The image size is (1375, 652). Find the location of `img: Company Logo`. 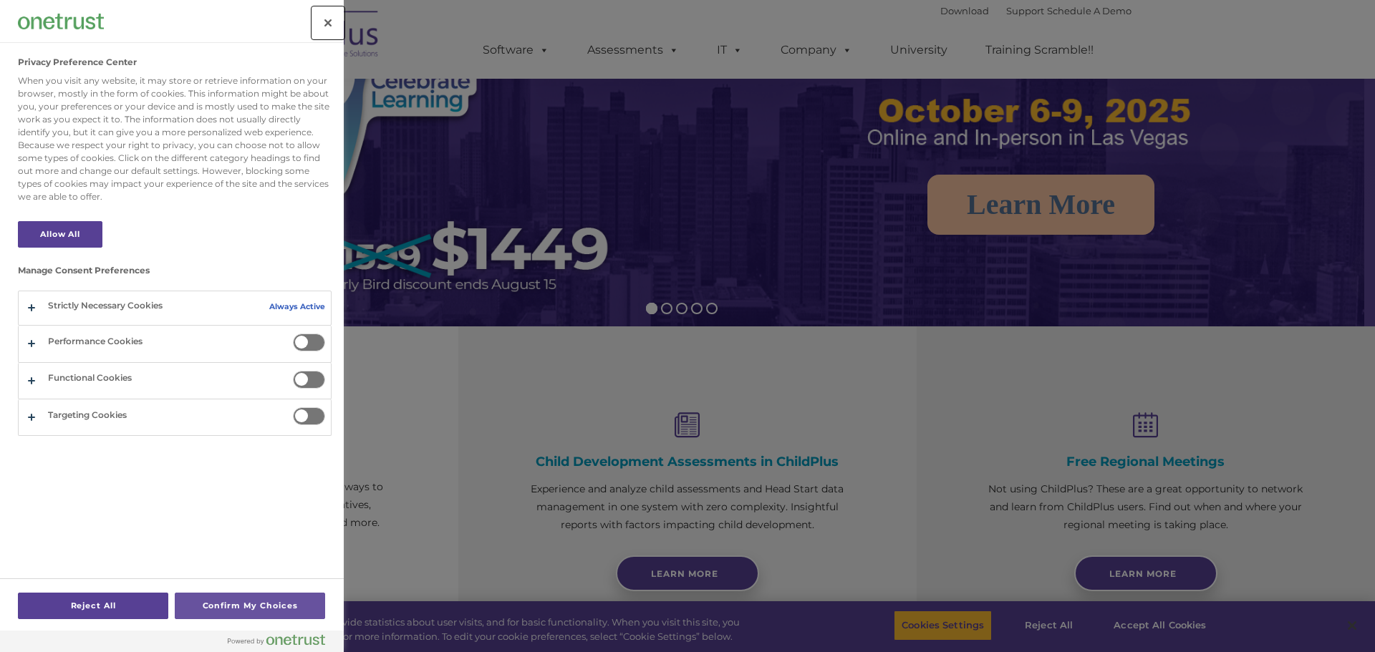

img: Company Logo is located at coordinates (61, 21).